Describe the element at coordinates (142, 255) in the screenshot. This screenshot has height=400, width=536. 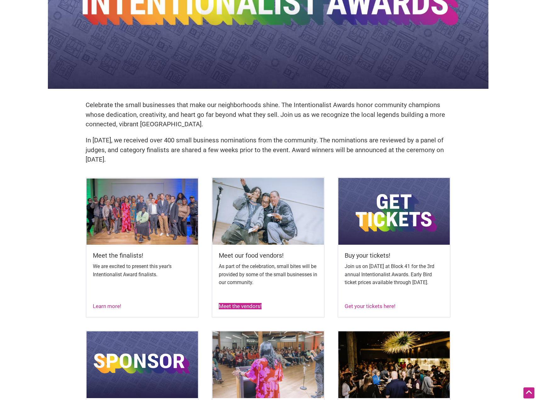
I see `h5: Meet the finalists!` at that location.